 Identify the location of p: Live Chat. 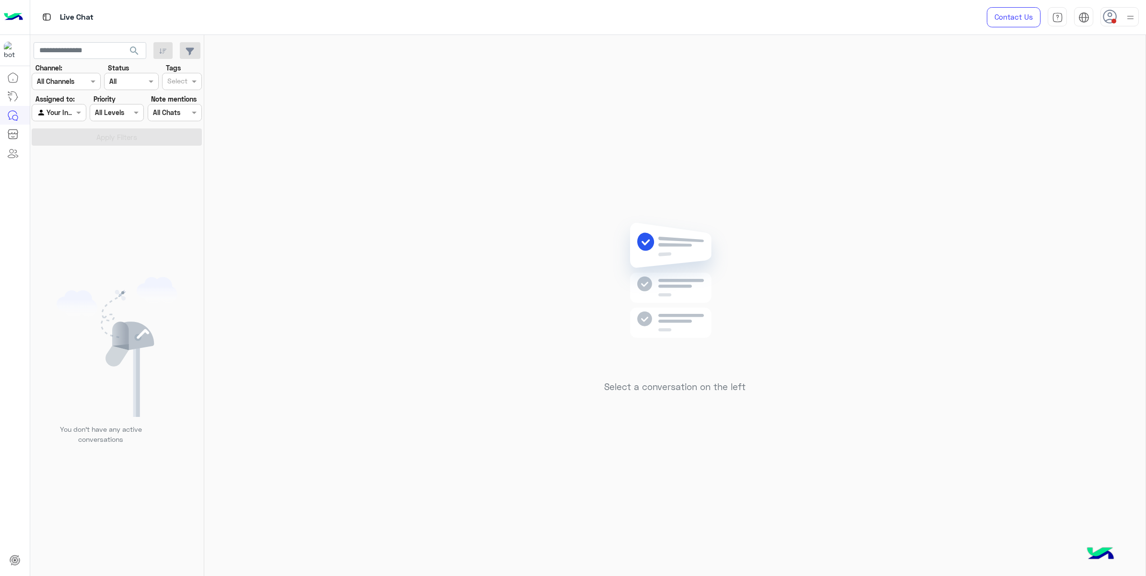
(77, 17).